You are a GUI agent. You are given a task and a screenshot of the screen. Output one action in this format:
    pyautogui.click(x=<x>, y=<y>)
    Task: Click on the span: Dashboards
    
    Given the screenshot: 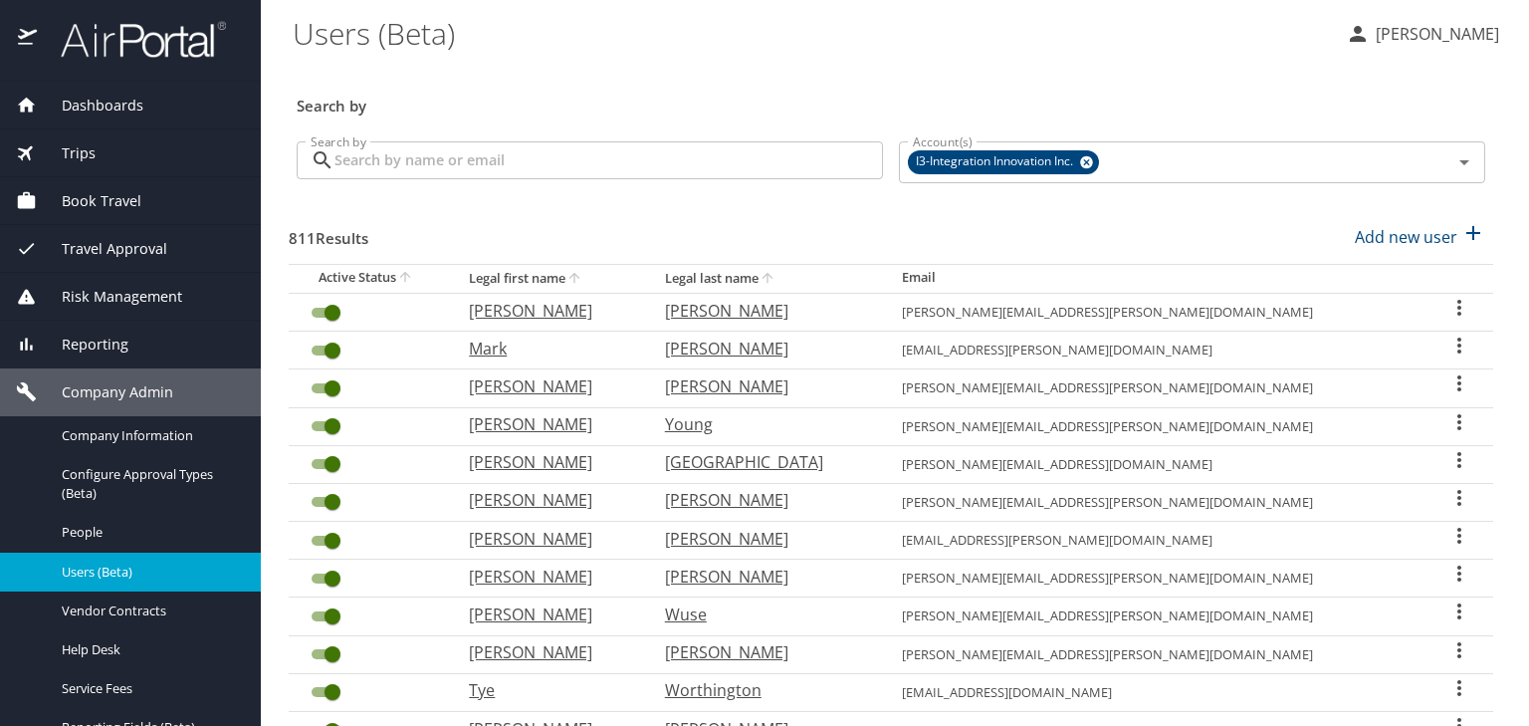 What is the action you would take?
    pyautogui.click(x=90, y=106)
    